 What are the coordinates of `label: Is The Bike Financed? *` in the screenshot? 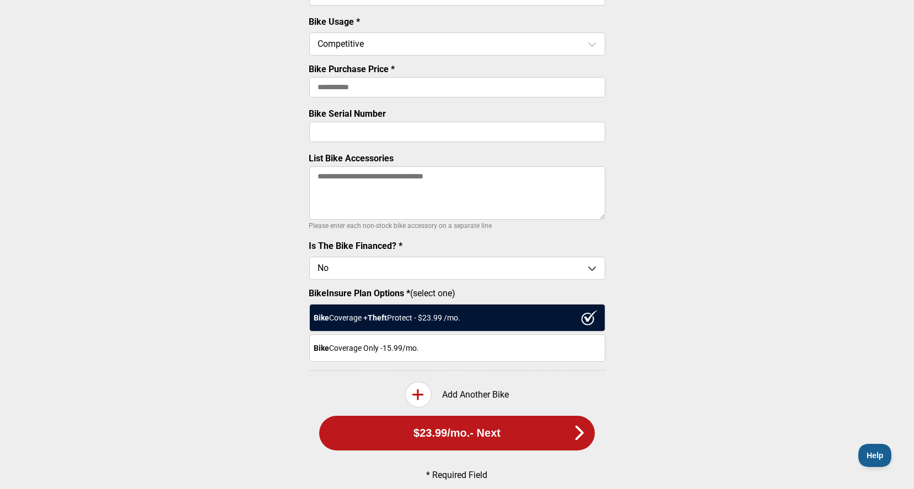 It's located at (356, 246).